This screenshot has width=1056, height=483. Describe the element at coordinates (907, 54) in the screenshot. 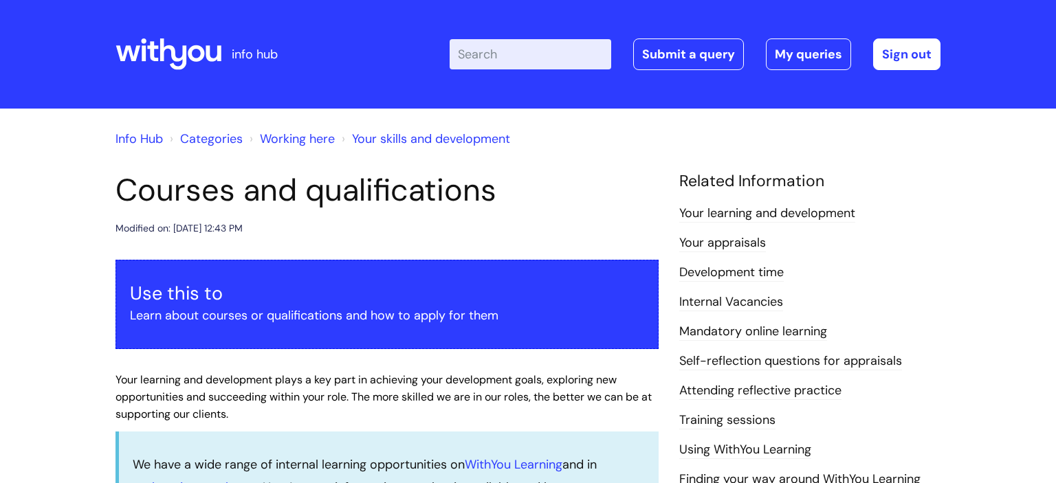

I see `a: Sign out` at that location.